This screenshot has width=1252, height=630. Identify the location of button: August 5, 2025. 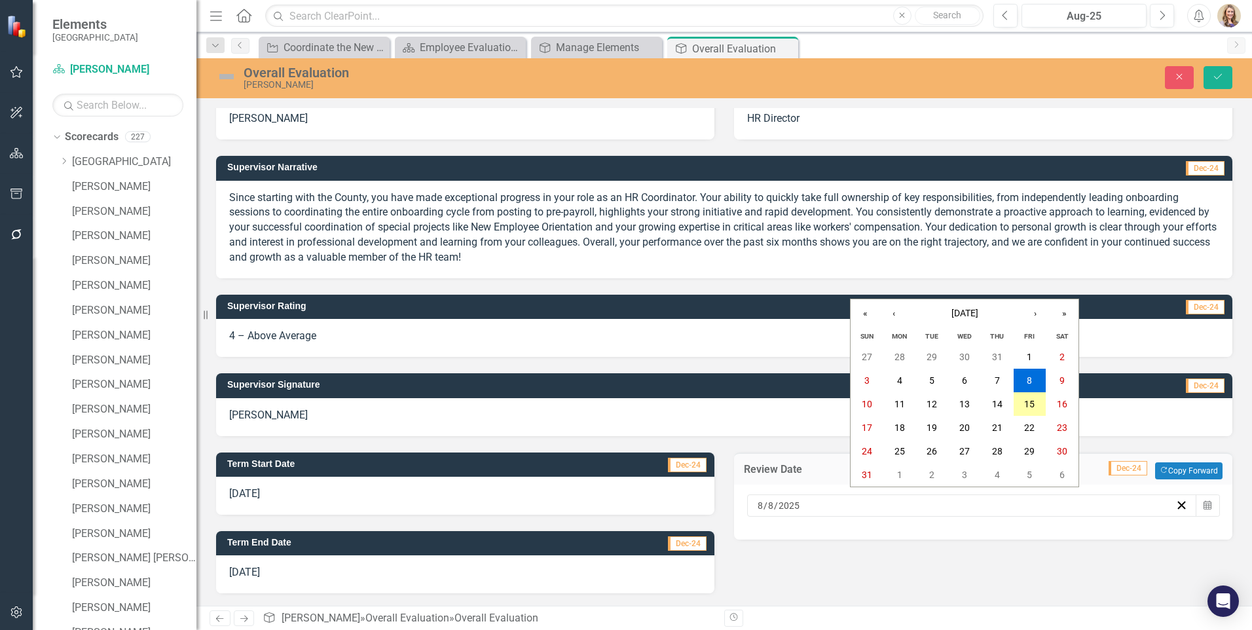
(932, 380).